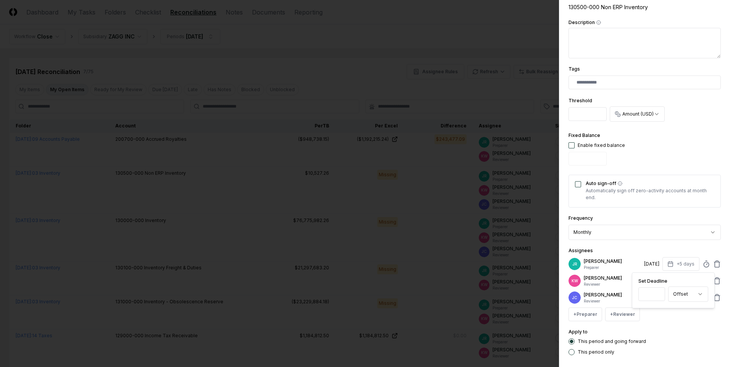 This screenshot has height=367, width=730. What do you see at coordinates (581, 250) in the screenshot?
I see `label: Assignees` at bounding box center [581, 250].